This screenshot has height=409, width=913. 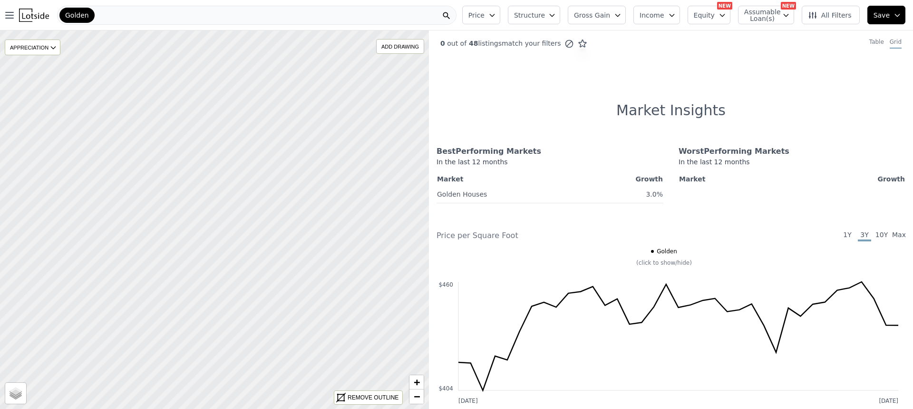 What do you see at coordinates (373, 397) in the screenshot?
I see `div: REMOVE OUTLINE` at bounding box center [373, 397].